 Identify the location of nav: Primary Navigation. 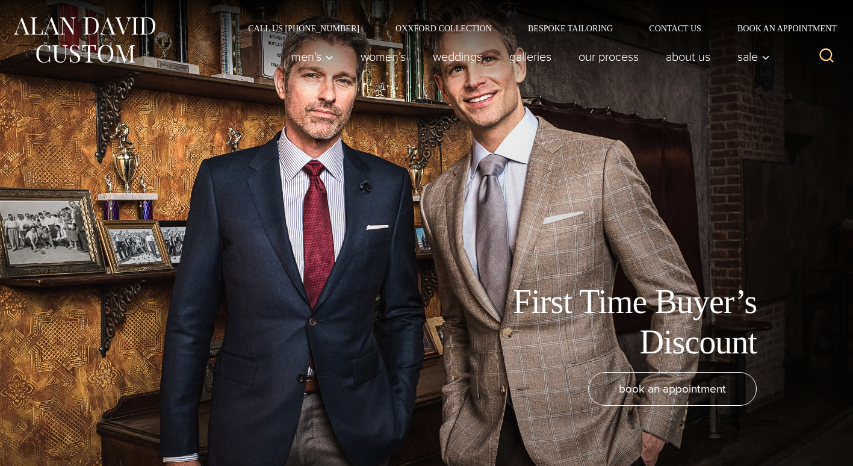
(528, 57).